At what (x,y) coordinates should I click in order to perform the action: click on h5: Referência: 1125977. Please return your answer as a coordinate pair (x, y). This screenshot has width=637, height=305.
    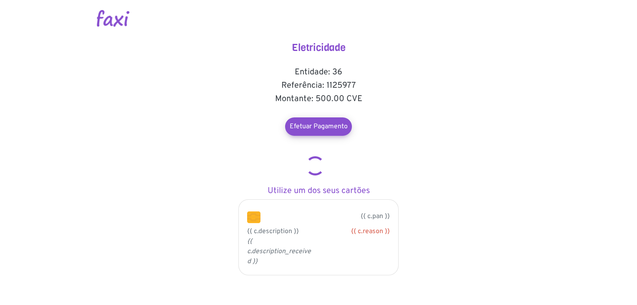
    Looking at the image, I should click on (319, 86).